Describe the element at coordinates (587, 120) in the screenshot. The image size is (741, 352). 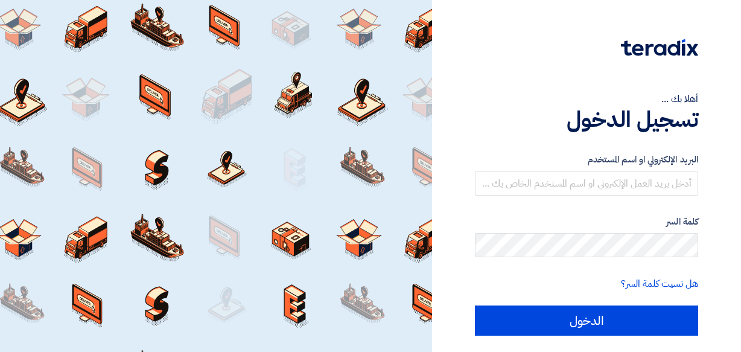
I see `h1: تسجيل الدخول` at that location.